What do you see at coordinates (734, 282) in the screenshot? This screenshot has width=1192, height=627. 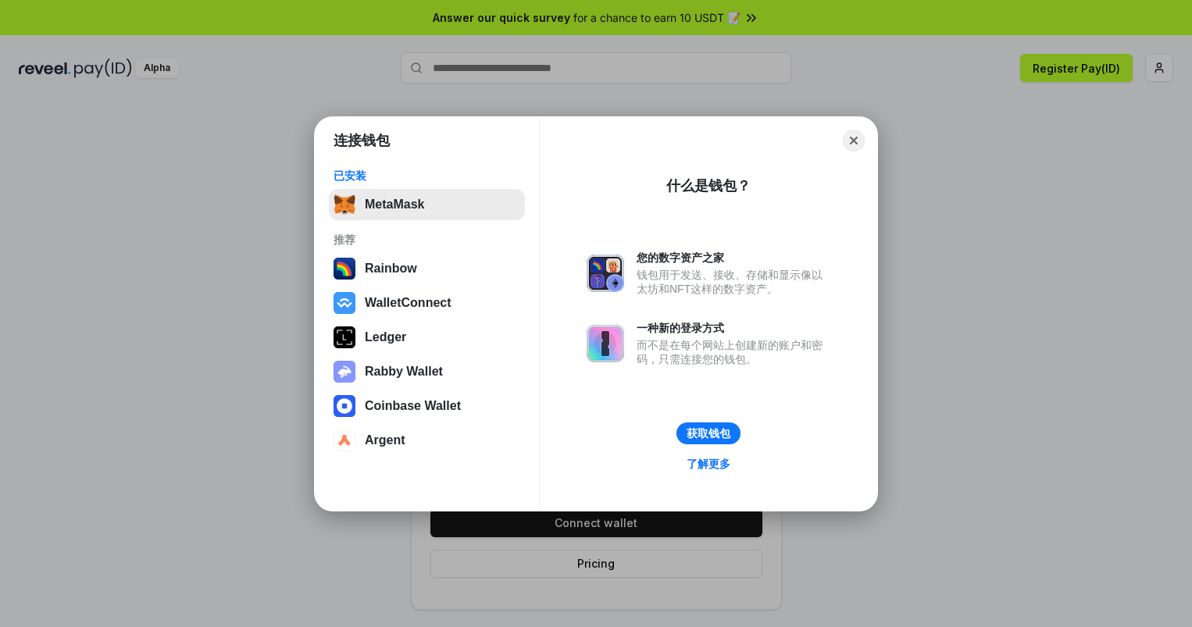 I see `div: 钱包用于发送、接收、存储和显示像以太坊和NFT这样的数字资产。` at bounding box center [734, 282].